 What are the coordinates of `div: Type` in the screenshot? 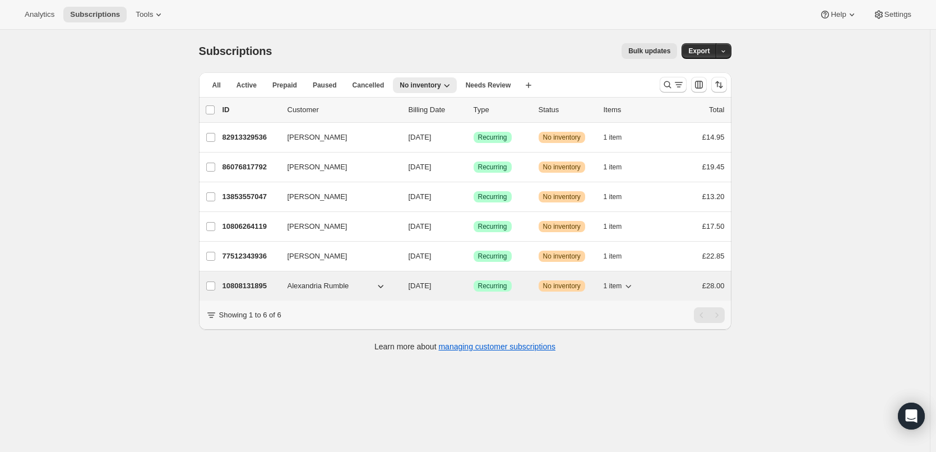 It's located at (502, 110).